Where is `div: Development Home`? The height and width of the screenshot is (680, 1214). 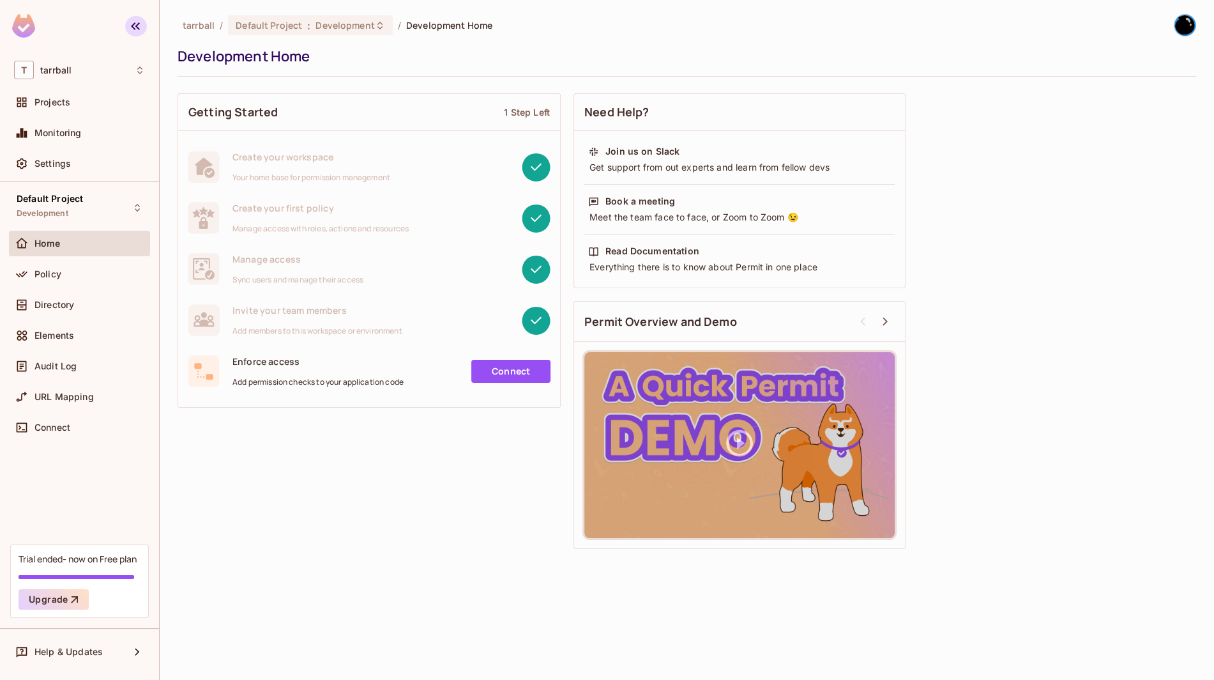
div: Development Home is located at coordinates (683, 56).